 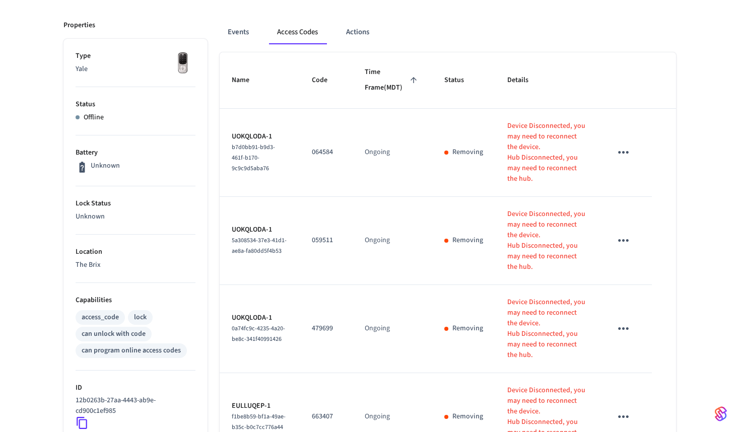 I want to click on p: Offline, so click(x=94, y=117).